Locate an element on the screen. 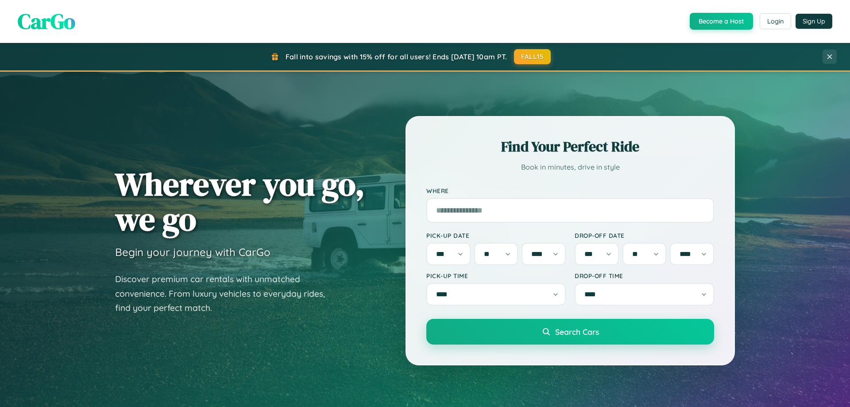 This screenshot has width=850, height=407. h3: Begin your journey with CarGo is located at coordinates (193, 252).